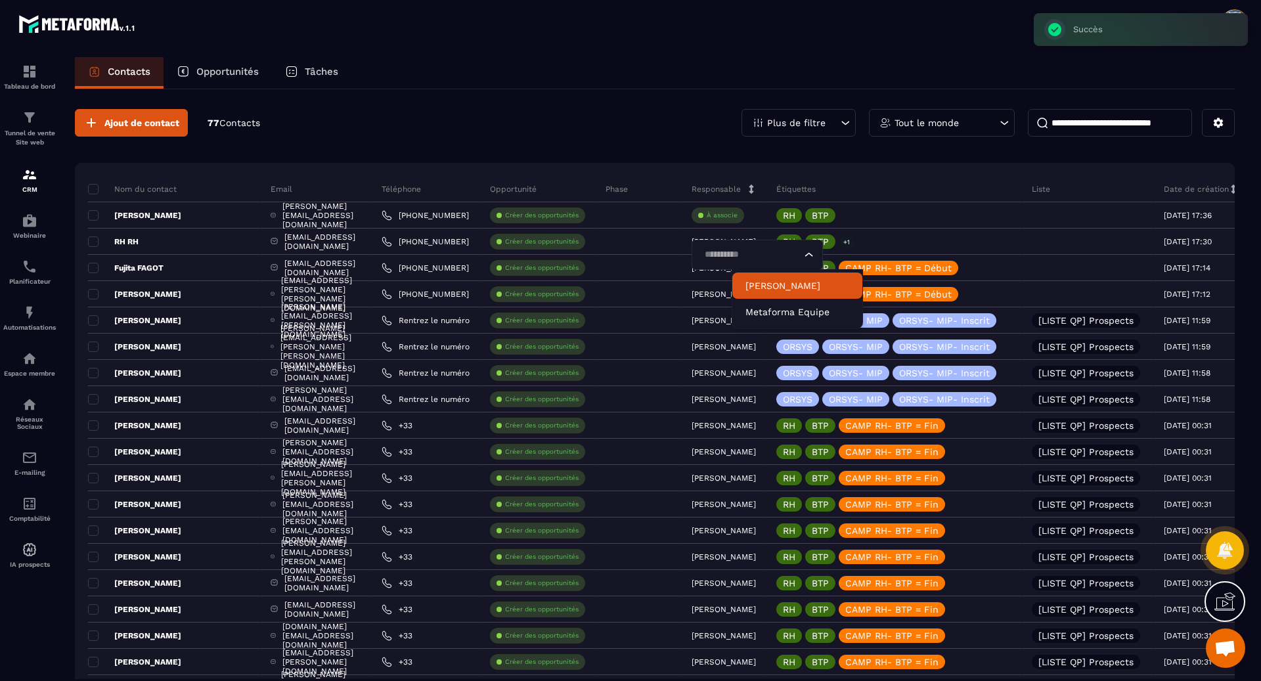  Describe the element at coordinates (240, 123) in the screenshot. I see `span: Contacts` at that location.